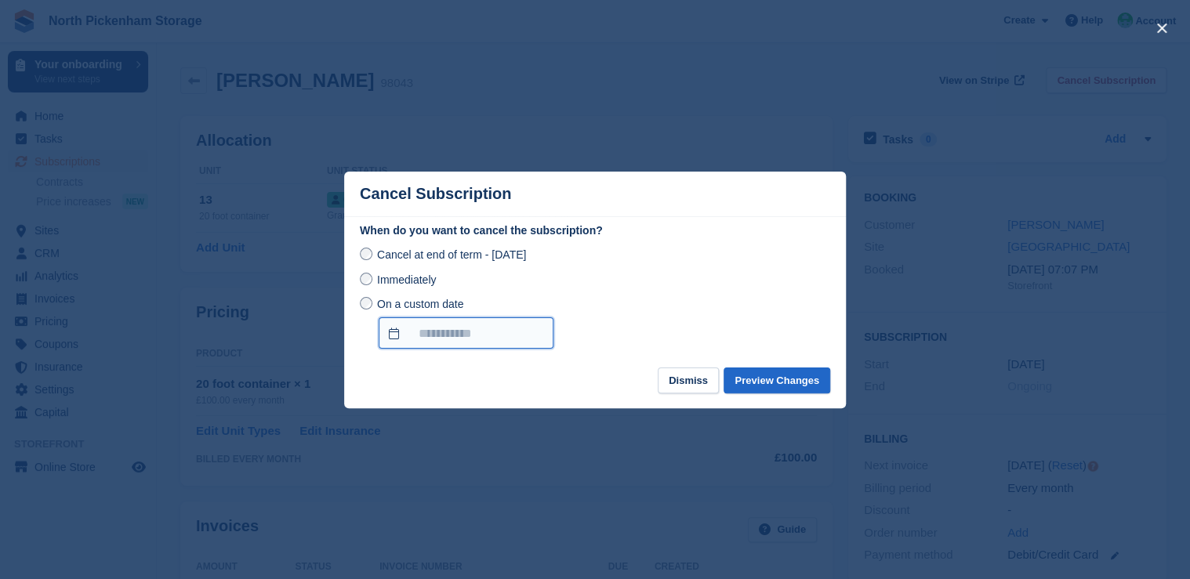  Describe the element at coordinates (595, 230) in the screenshot. I see `label: When do you want to cancel the subscription?` at that location.